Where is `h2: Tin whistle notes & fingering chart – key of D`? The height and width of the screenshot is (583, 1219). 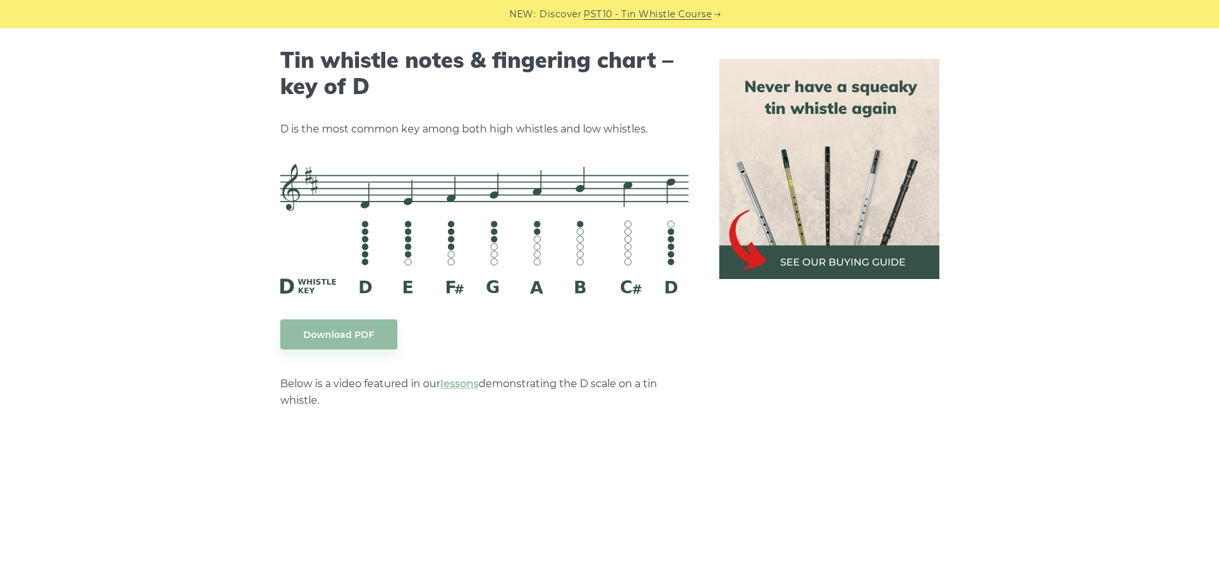 h2: Tin whistle notes & fingering chart – key of D is located at coordinates (484, 74).